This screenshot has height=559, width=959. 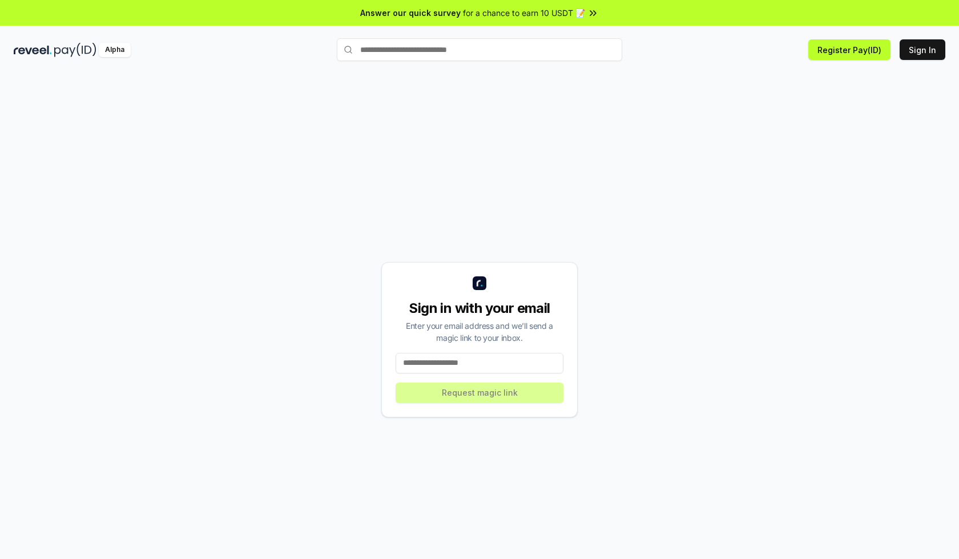 What do you see at coordinates (75, 50) in the screenshot?
I see `img: pay_id` at bounding box center [75, 50].